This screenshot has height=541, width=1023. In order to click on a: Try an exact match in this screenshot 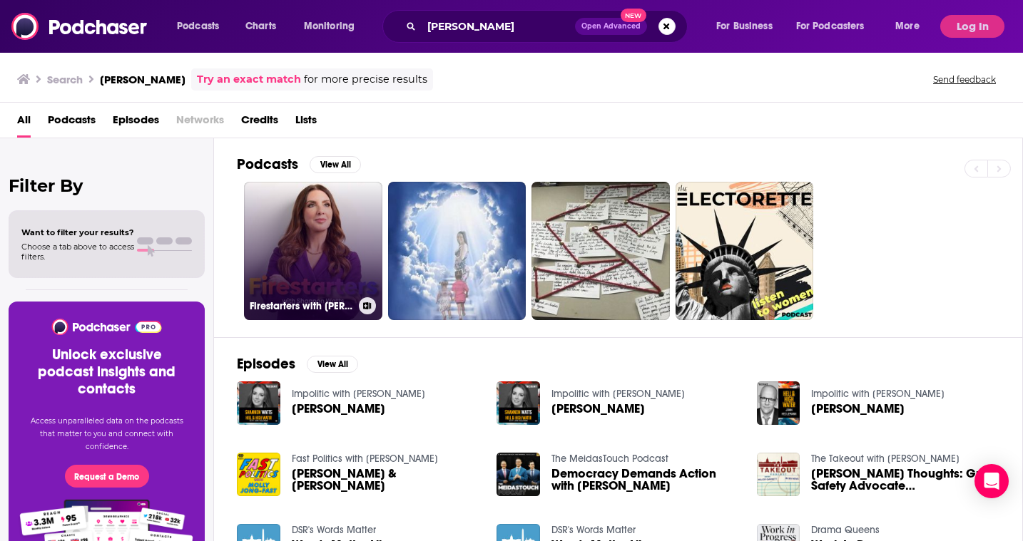, I will do `click(249, 79)`.